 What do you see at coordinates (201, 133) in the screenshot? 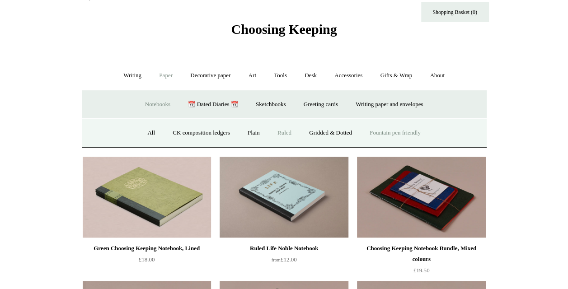
I see `a: CK composition ledgers` at bounding box center [201, 133].